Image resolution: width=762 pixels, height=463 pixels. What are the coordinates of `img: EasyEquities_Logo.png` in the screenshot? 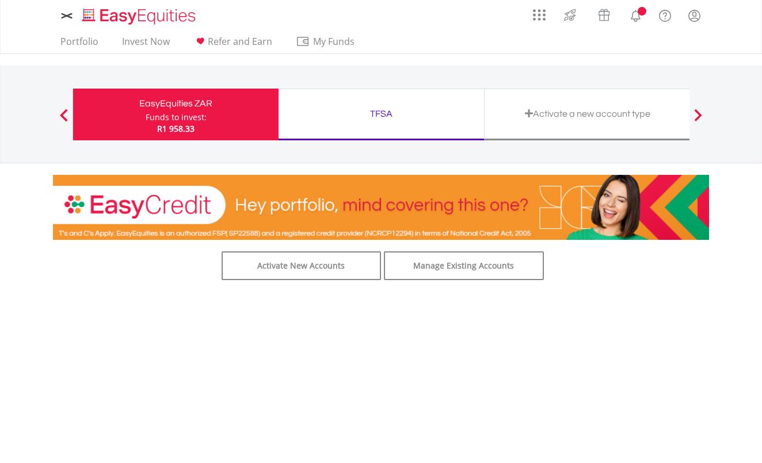 It's located at (140, 16).